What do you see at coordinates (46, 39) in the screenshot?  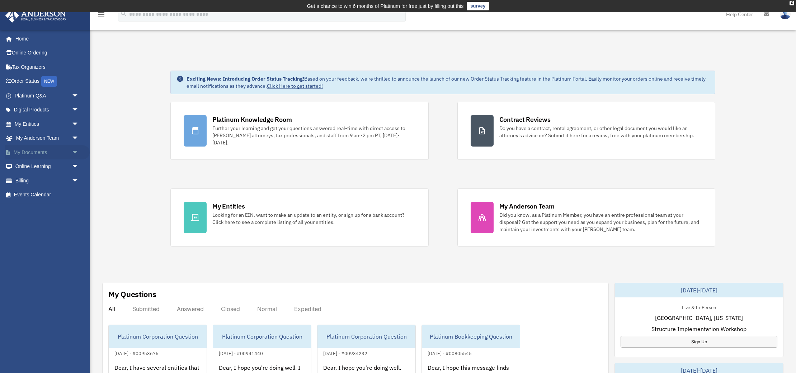 I see `a: Home` at bounding box center [46, 39].